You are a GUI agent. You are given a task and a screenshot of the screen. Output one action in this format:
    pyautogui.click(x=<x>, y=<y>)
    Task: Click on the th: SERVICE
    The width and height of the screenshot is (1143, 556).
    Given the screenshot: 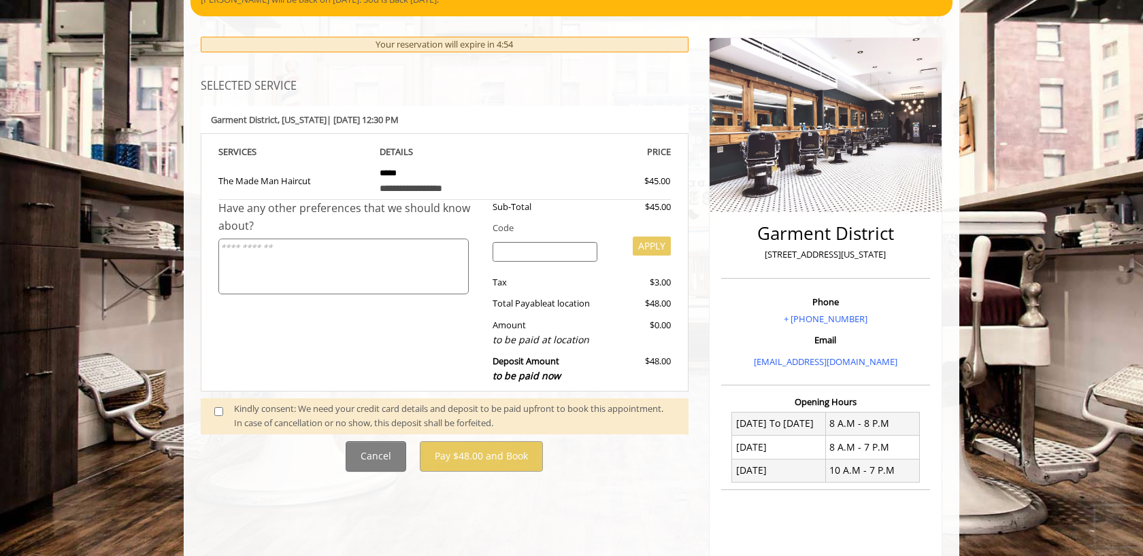 What is the action you would take?
    pyautogui.click(x=294, y=152)
    